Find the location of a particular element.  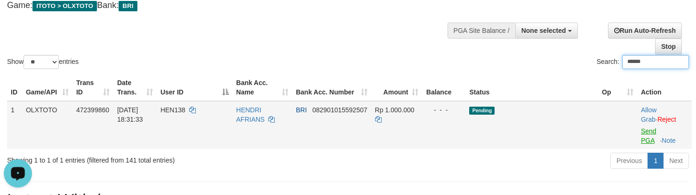

div: Showing 1 to 1 of 1 entries (filtered from 141 total entries) is located at coordinates (145, 159).